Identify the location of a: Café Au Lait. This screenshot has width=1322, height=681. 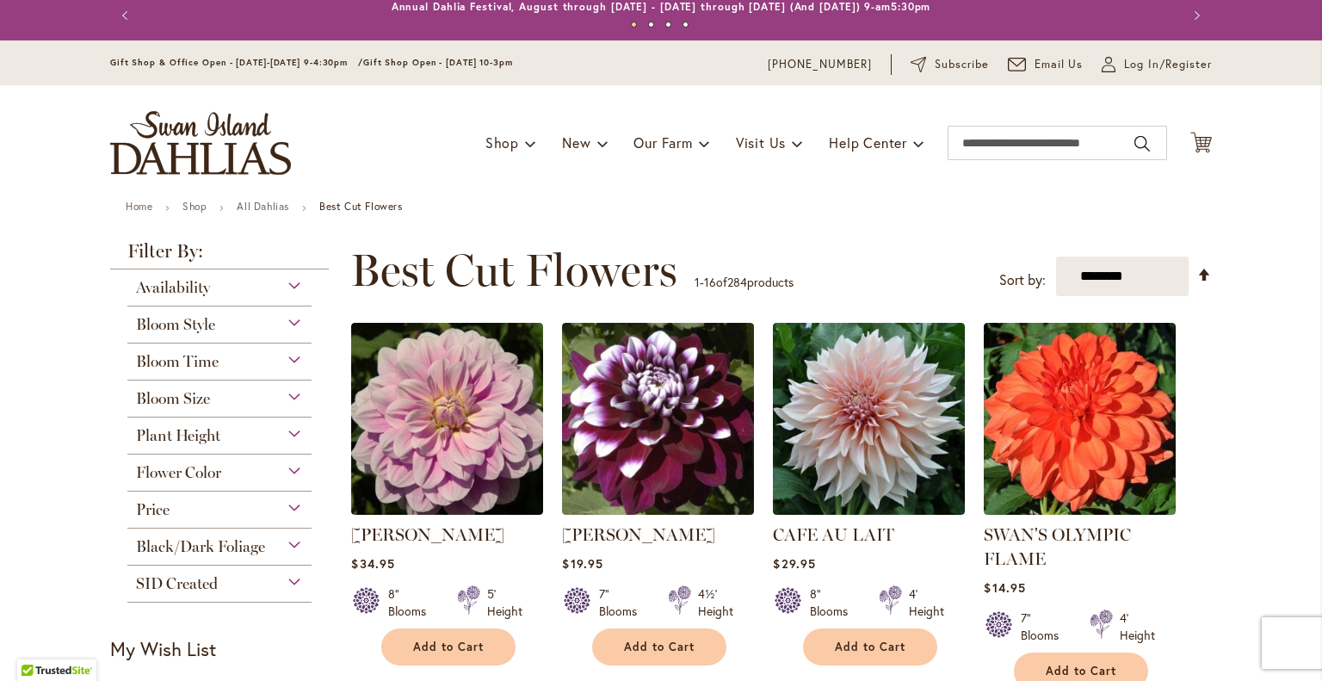
(868, 509).